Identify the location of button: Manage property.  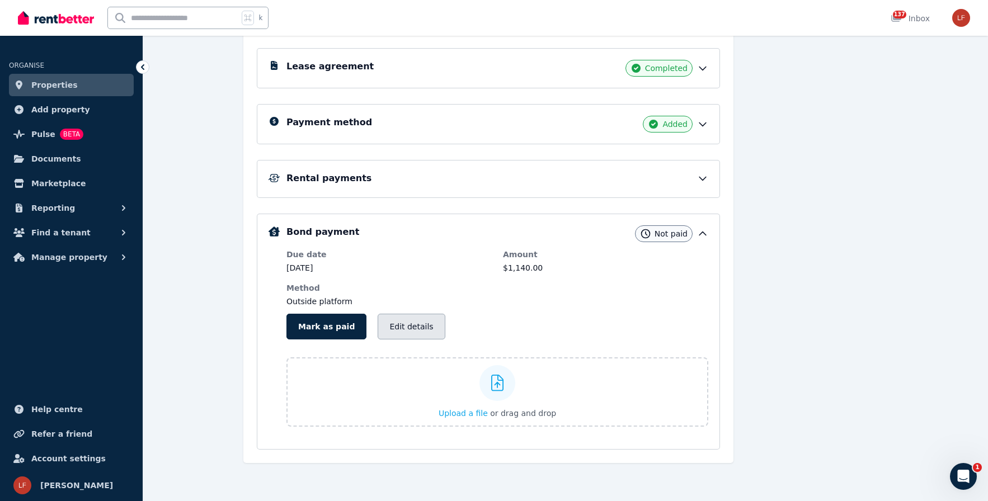
(71, 257).